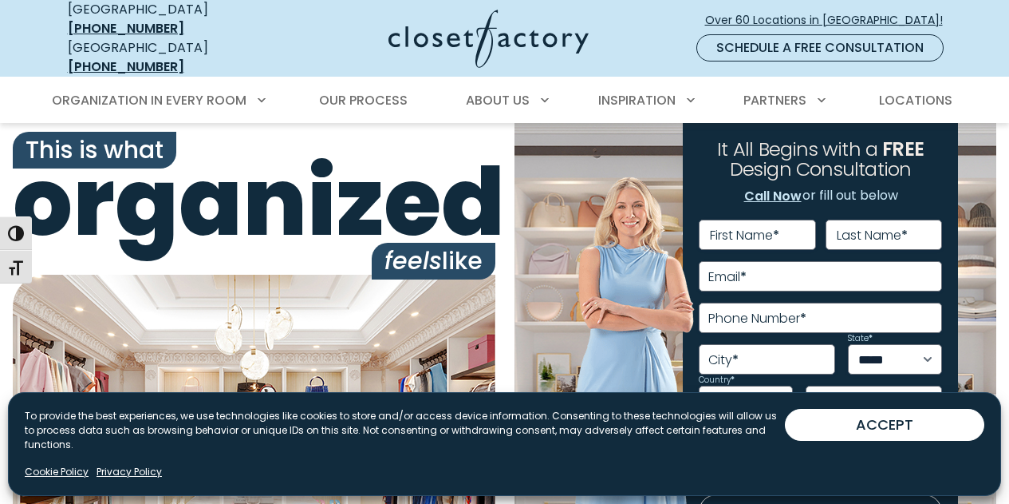 The width and height of the screenshot is (1009, 504). I want to click on p: To provide the best experiences, we use technologies like cookies to store and/or access device i..., so click(405, 430).